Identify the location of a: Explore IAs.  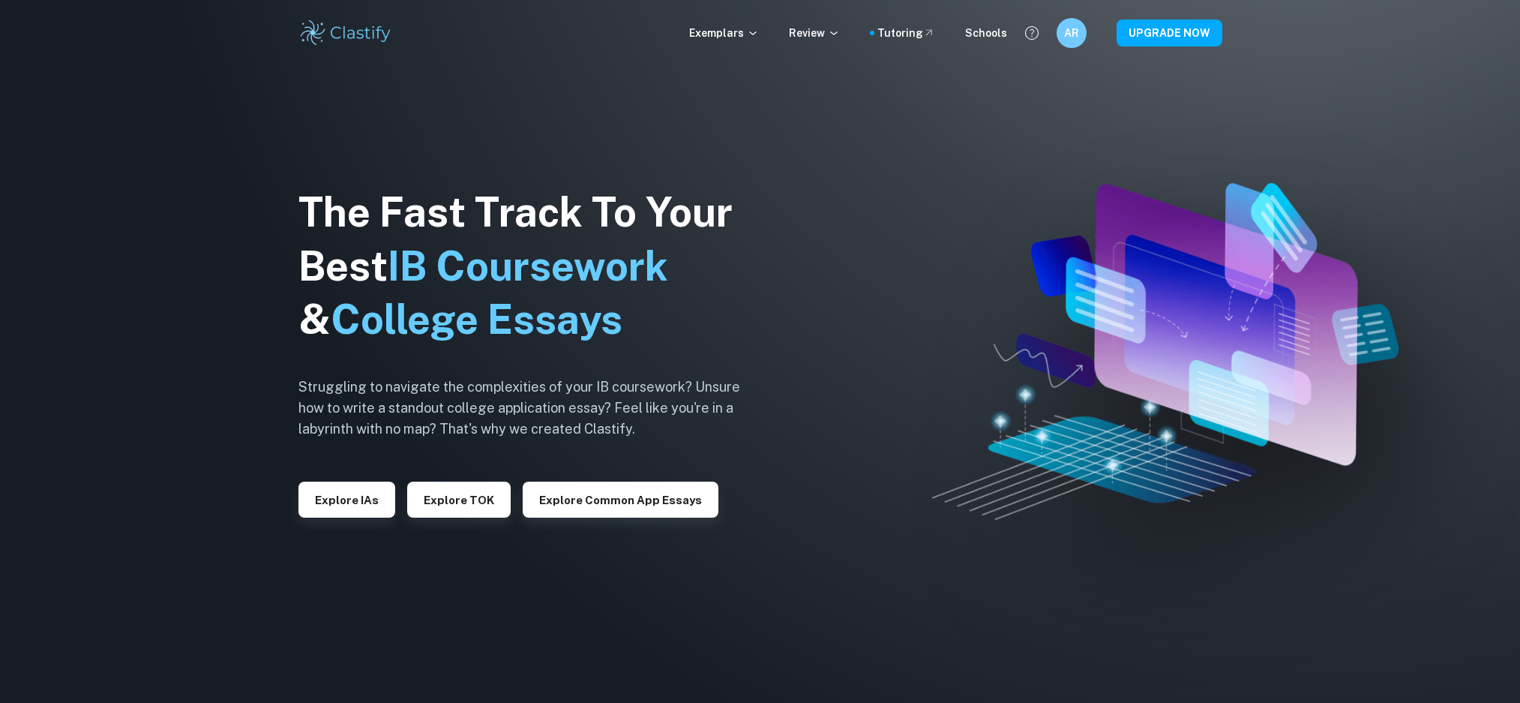
(346, 499).